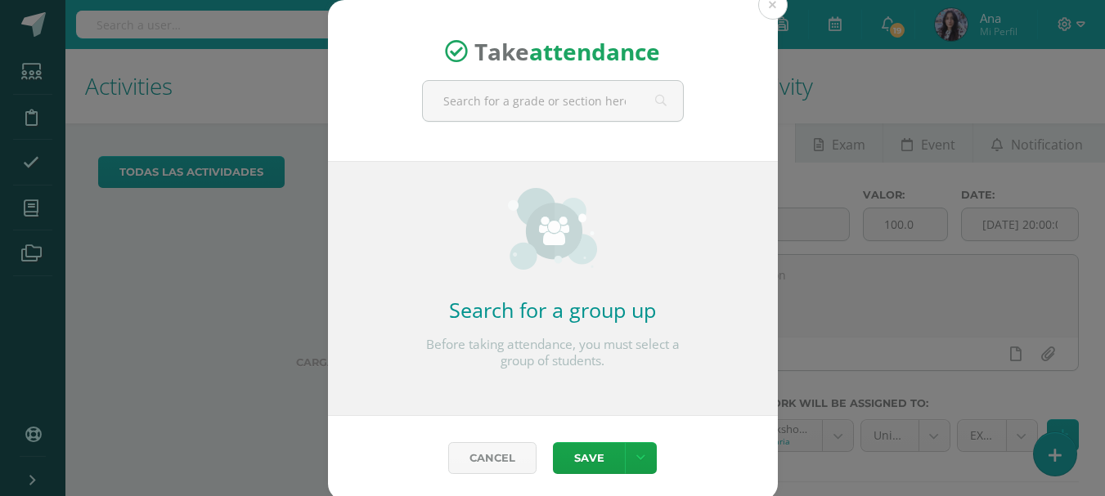 Image resolution: width=1105 pixels, height=496 pixels. Describe the element at coordinates (552, 229) in the screenshot. I see `img: groups_small.png` at that location.